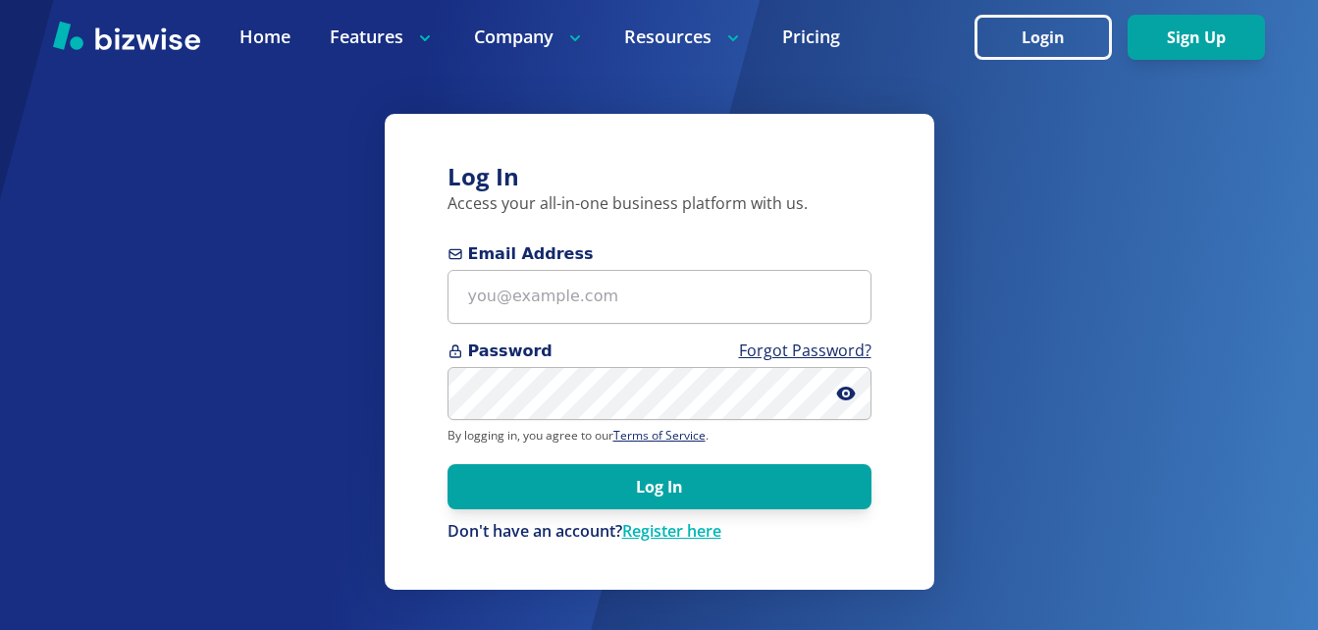 The width and height of the screenshot is (1318, 630). I want to click on p: Don't have an account?, so click(659, 532).